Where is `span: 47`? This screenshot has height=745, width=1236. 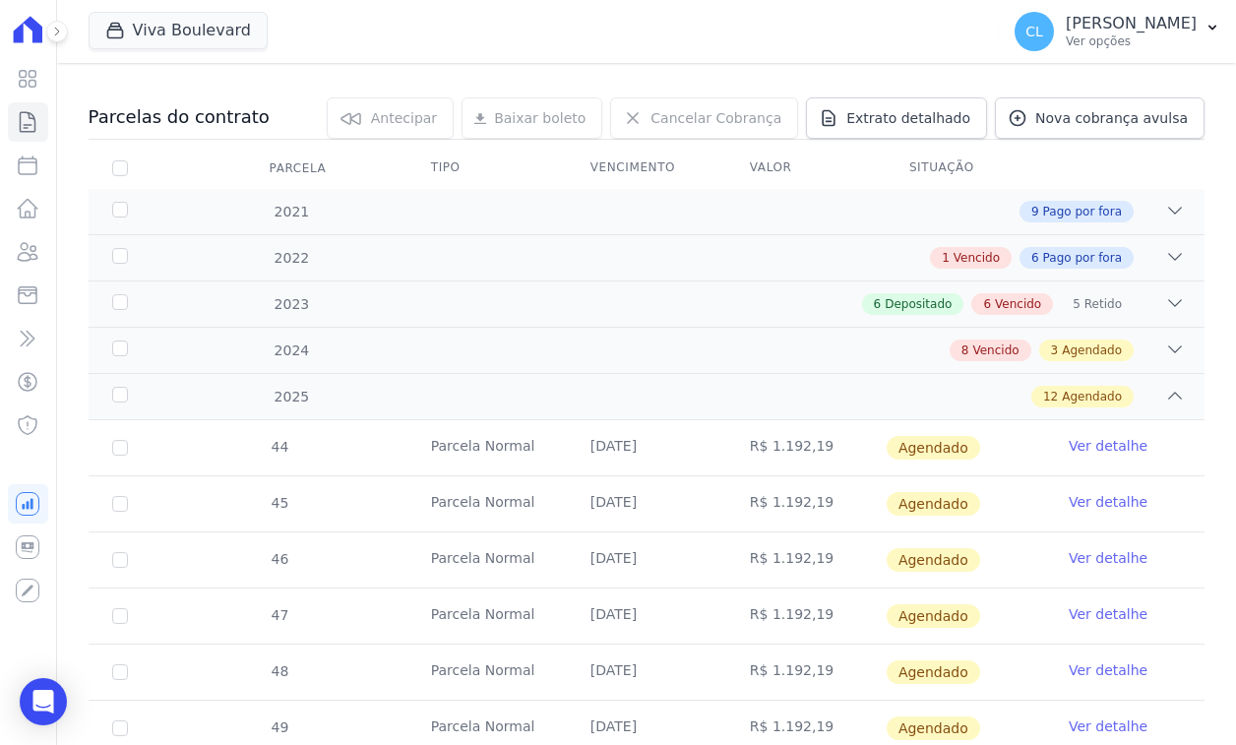 span: 47 is located at coordinates (279, 615).